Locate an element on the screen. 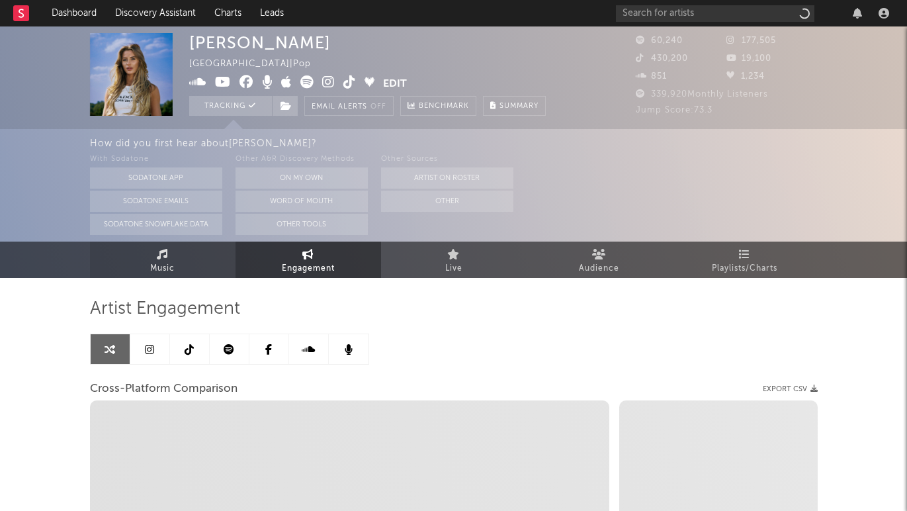 The width and height of the screenshot is (907, 511). span: 1,234 is located at coordinates (745, 76).